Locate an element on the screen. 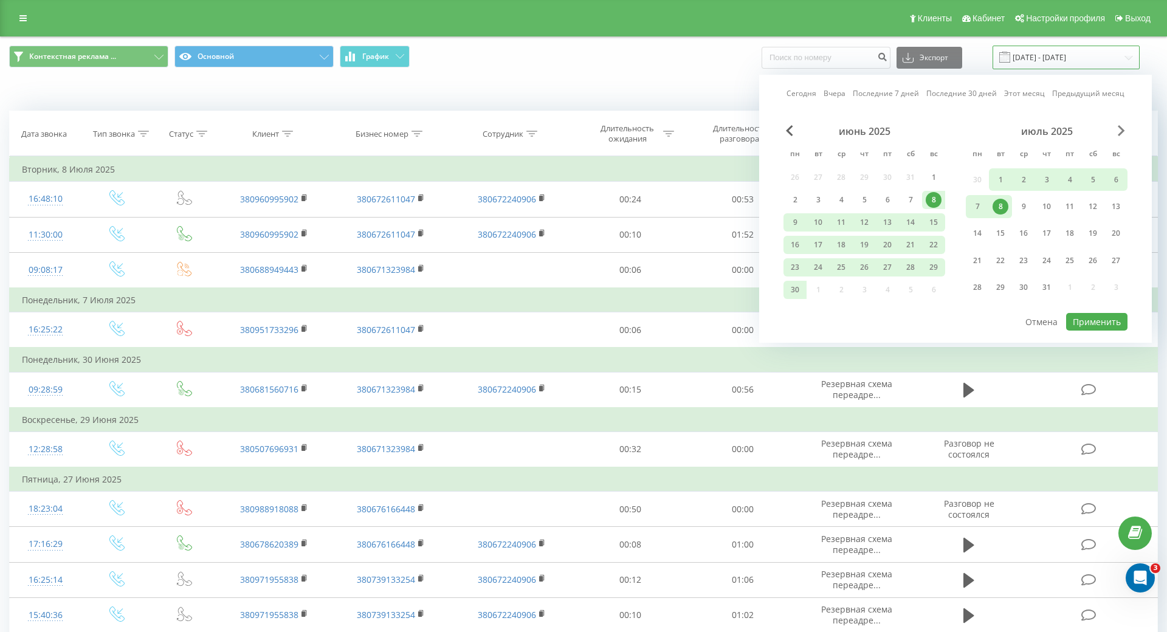 The width and height of the screenshot is (1167, 632). a: Последние 7 дней is located at coordinates (886, 93).